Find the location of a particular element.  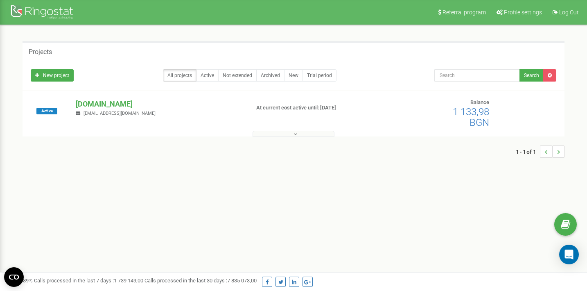

a: Archived is located at coordinates (270, 75).